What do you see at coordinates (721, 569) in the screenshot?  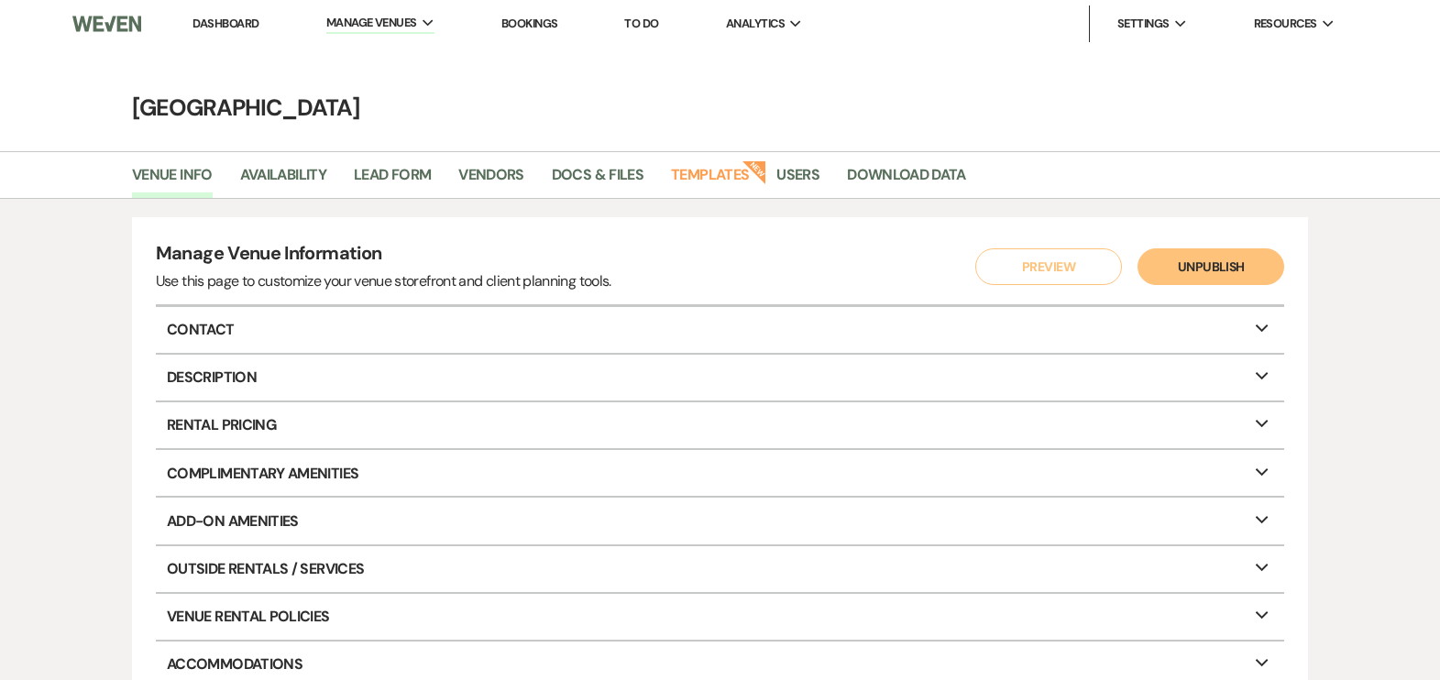 I see `p: Outside Rentals / Services` at bounding box center [721, 569].